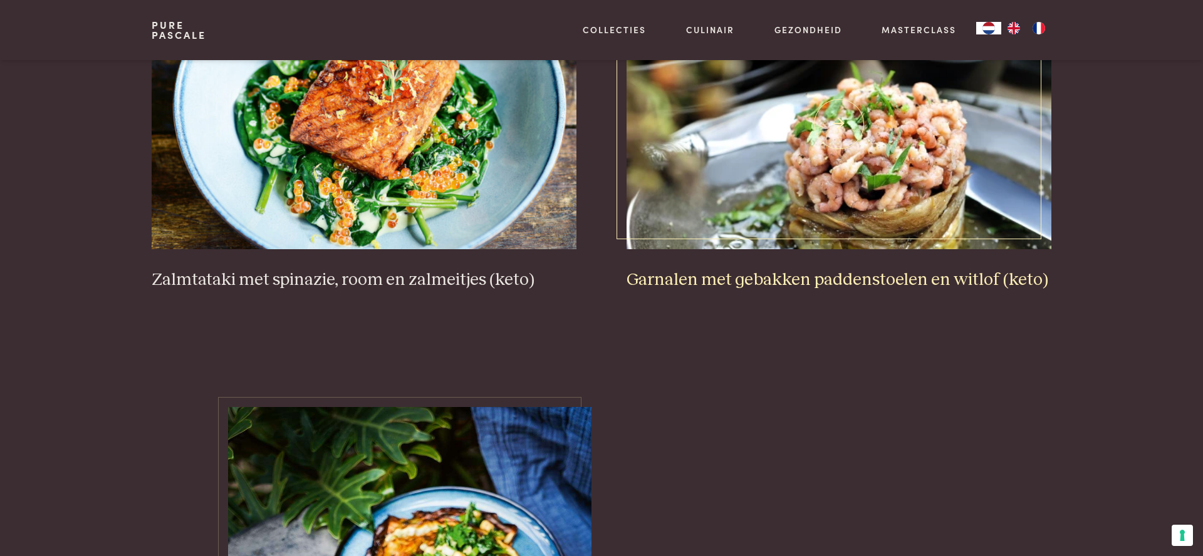  I want to click on a: Gezondheid, so click(808, 29).